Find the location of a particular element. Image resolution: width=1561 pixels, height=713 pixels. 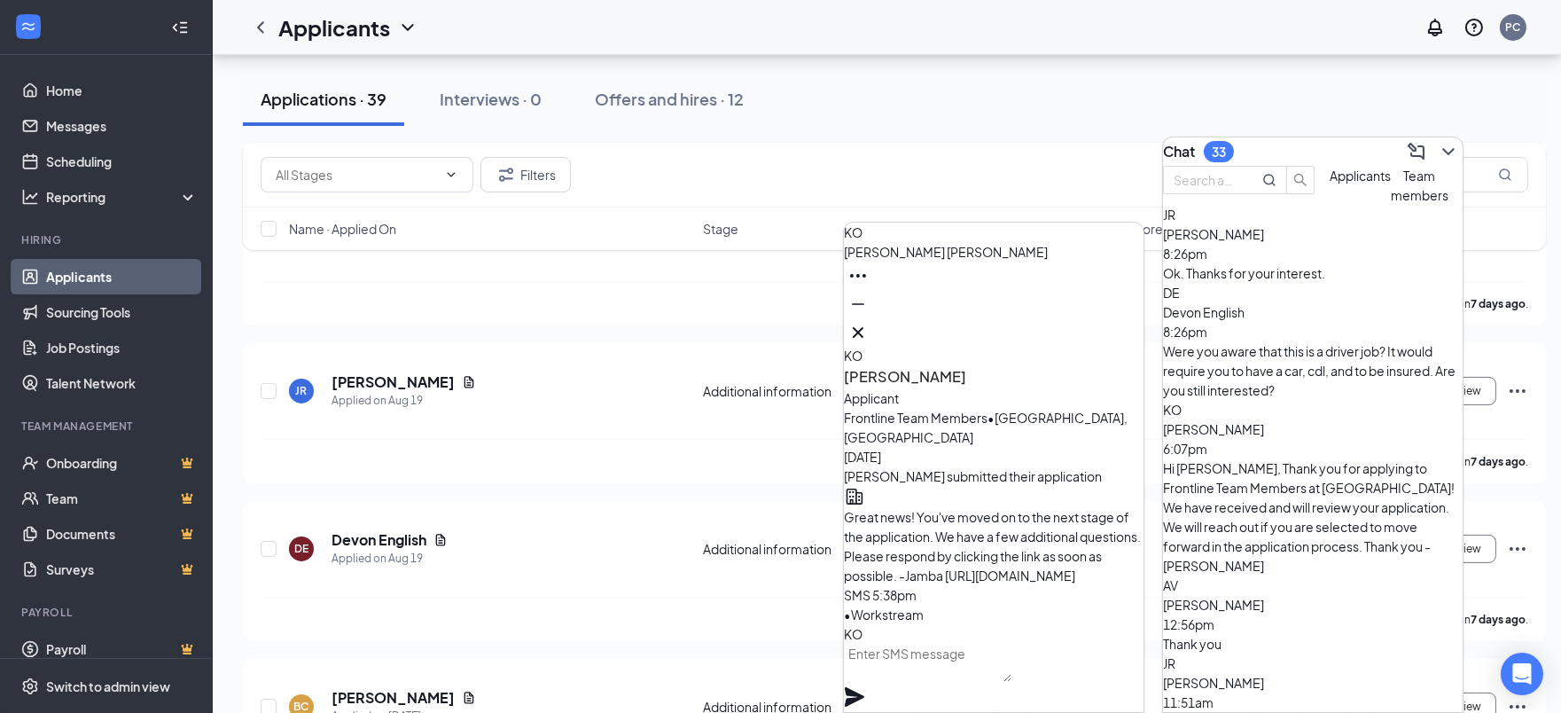

div: Applicant is located at coordinates (994, 398).